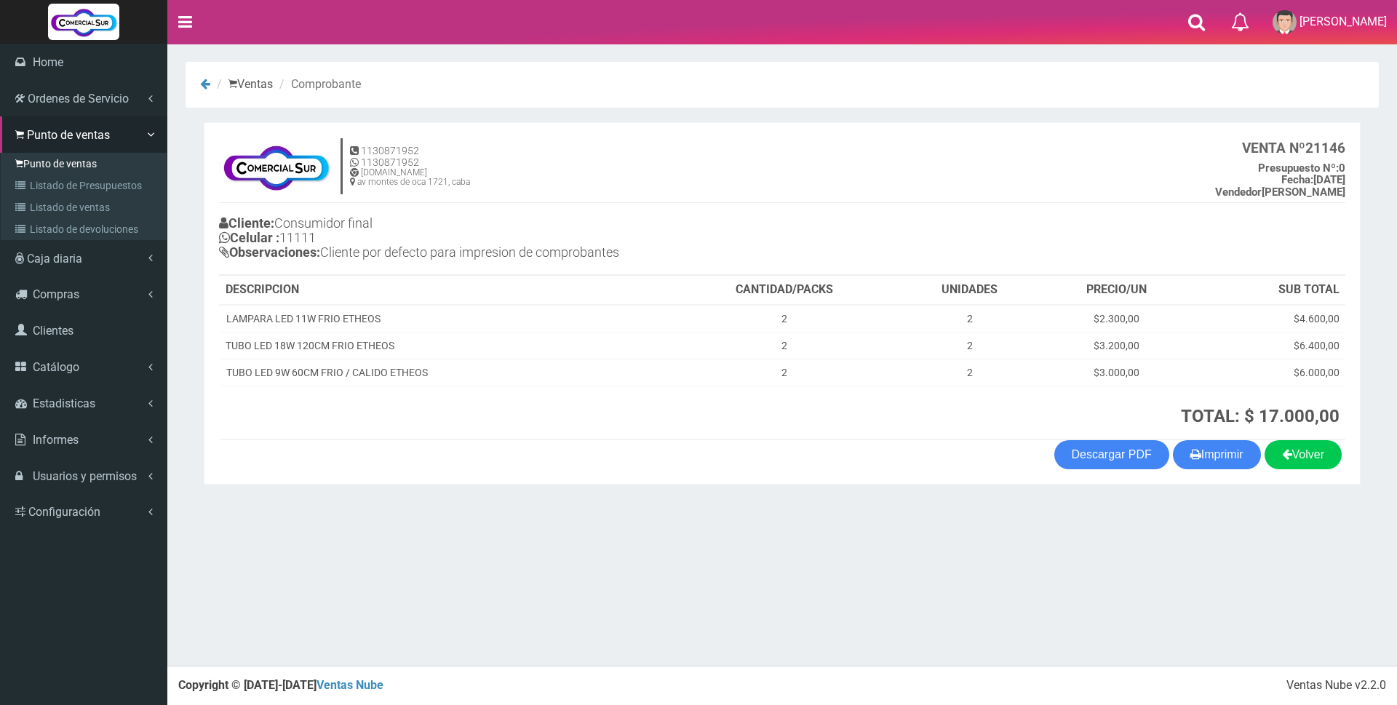  Describe the element at coordinates (53, 330) in the screenshot. I see `span: Clientes` at that location.